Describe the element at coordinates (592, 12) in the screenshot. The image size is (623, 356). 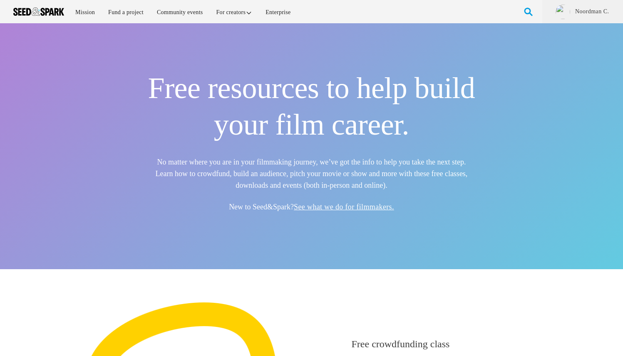
I see `a: Noordman C.` at that location.